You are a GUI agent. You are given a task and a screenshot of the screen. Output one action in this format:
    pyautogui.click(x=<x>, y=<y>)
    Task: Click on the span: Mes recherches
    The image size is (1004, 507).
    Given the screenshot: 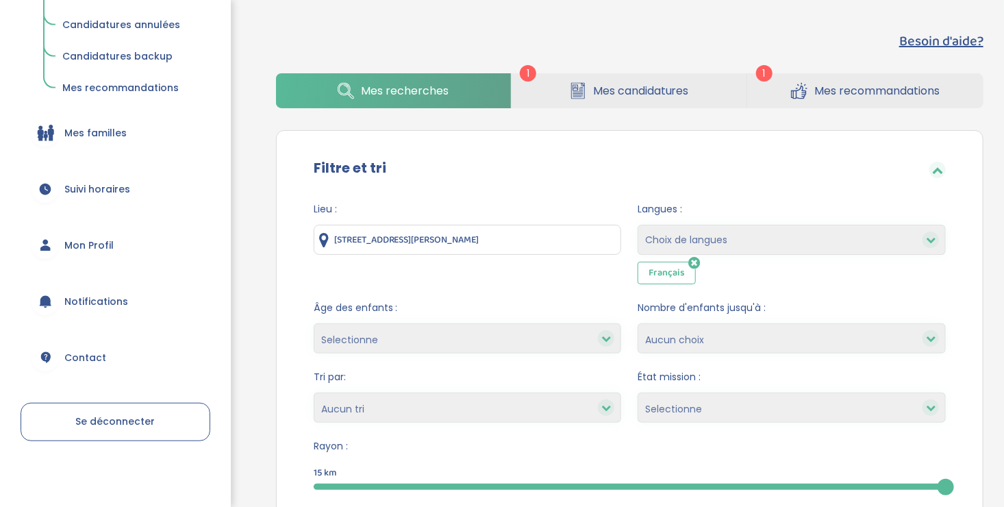 What is the action you would take?
    pyautogui.click(x=405, y=90)
    